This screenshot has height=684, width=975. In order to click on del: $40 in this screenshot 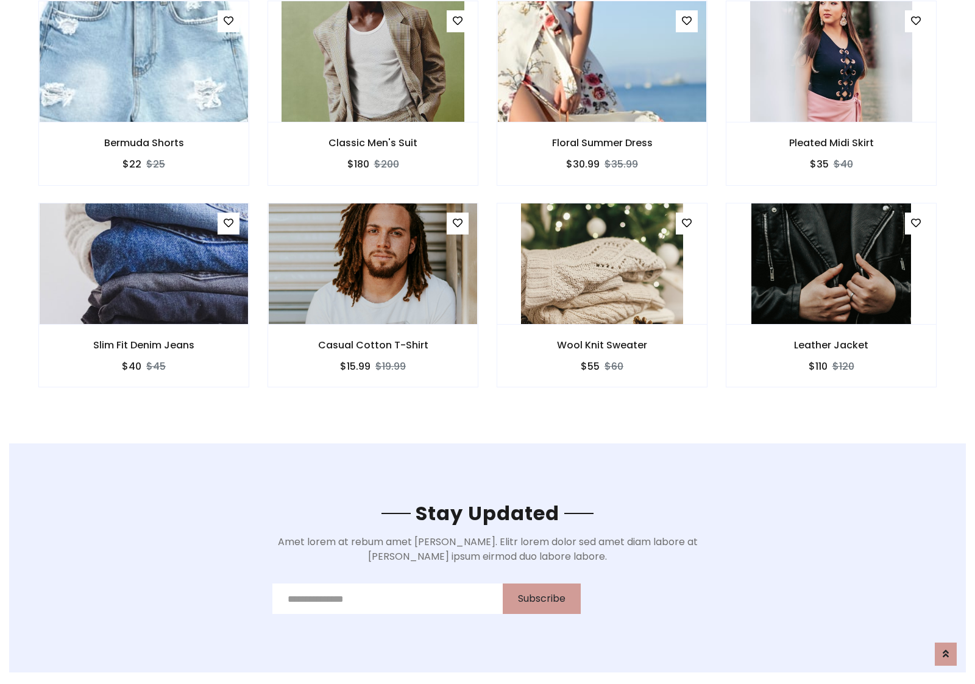, I will do `click(843, 164)`.